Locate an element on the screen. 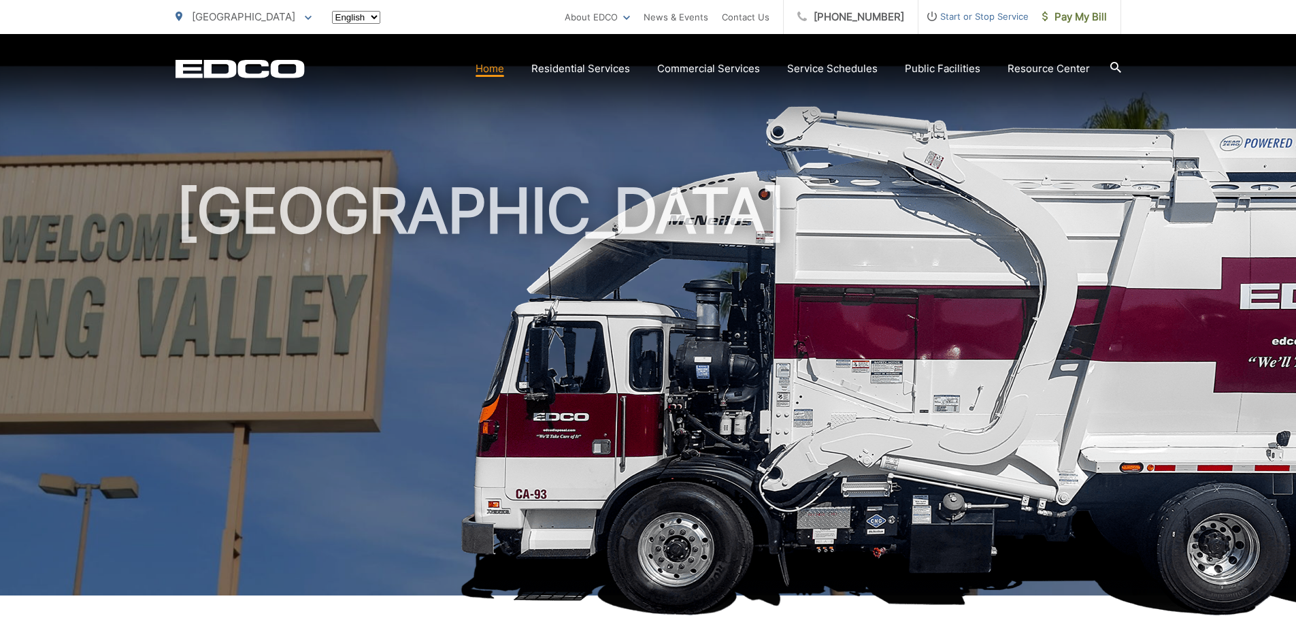 This screenshot has width=1296, height=620. a: Residential Services is located at coordinates (580, 69).